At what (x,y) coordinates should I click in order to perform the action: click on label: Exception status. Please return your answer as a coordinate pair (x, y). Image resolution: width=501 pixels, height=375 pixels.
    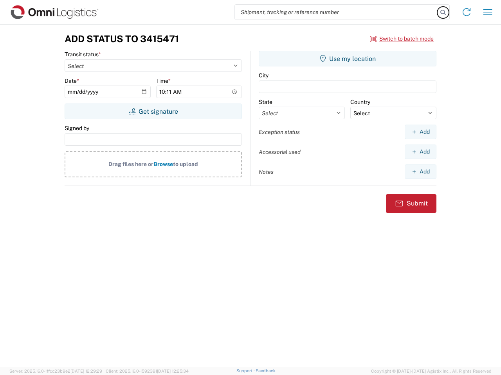
    Looking at the image, I should click on (279, 132).